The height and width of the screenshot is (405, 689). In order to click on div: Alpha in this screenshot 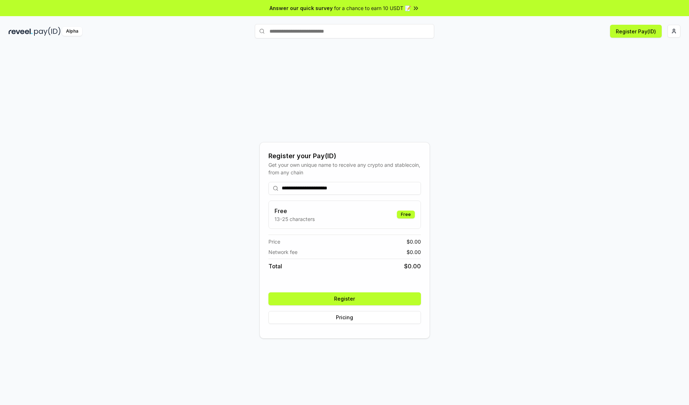, I will do `click(72, 31)`.